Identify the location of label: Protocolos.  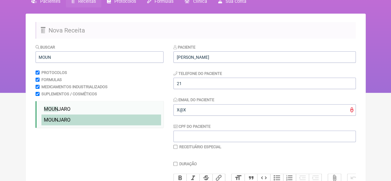
(54, 72).